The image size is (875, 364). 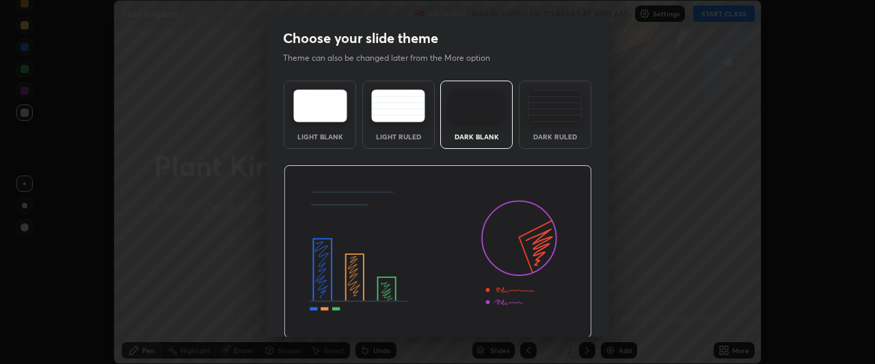 I want to click on div: Light Ruled, so click(x=398, y=137).